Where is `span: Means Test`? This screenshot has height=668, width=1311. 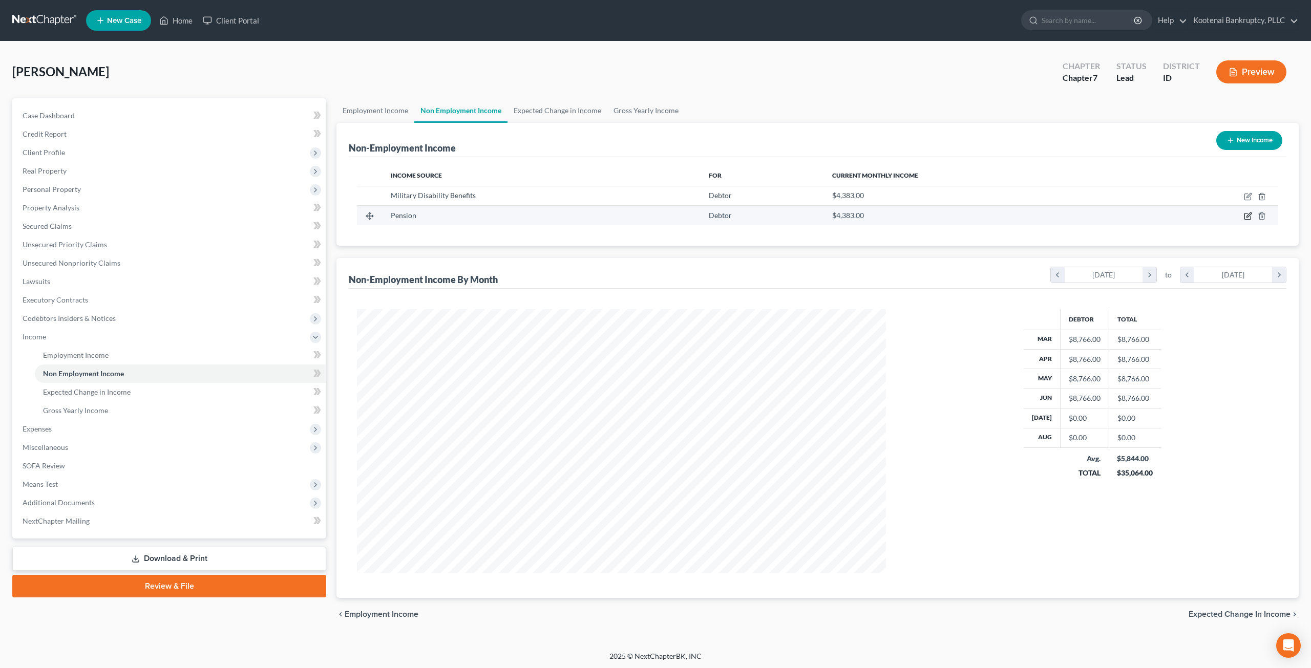 span: Means Test is located at coordinates (40, 484).